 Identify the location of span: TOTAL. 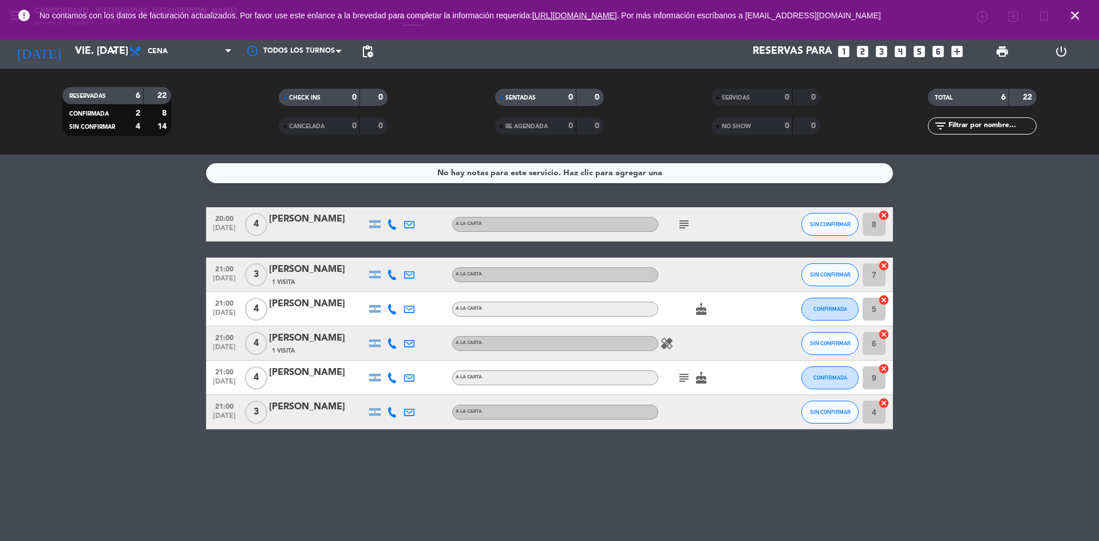
(944, 98).